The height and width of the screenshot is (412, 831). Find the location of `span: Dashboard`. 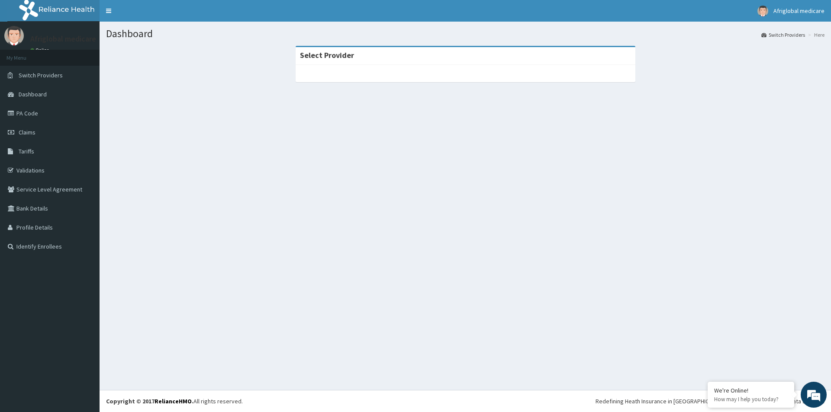

span: Dashboard is located at coordinates (32, 94).